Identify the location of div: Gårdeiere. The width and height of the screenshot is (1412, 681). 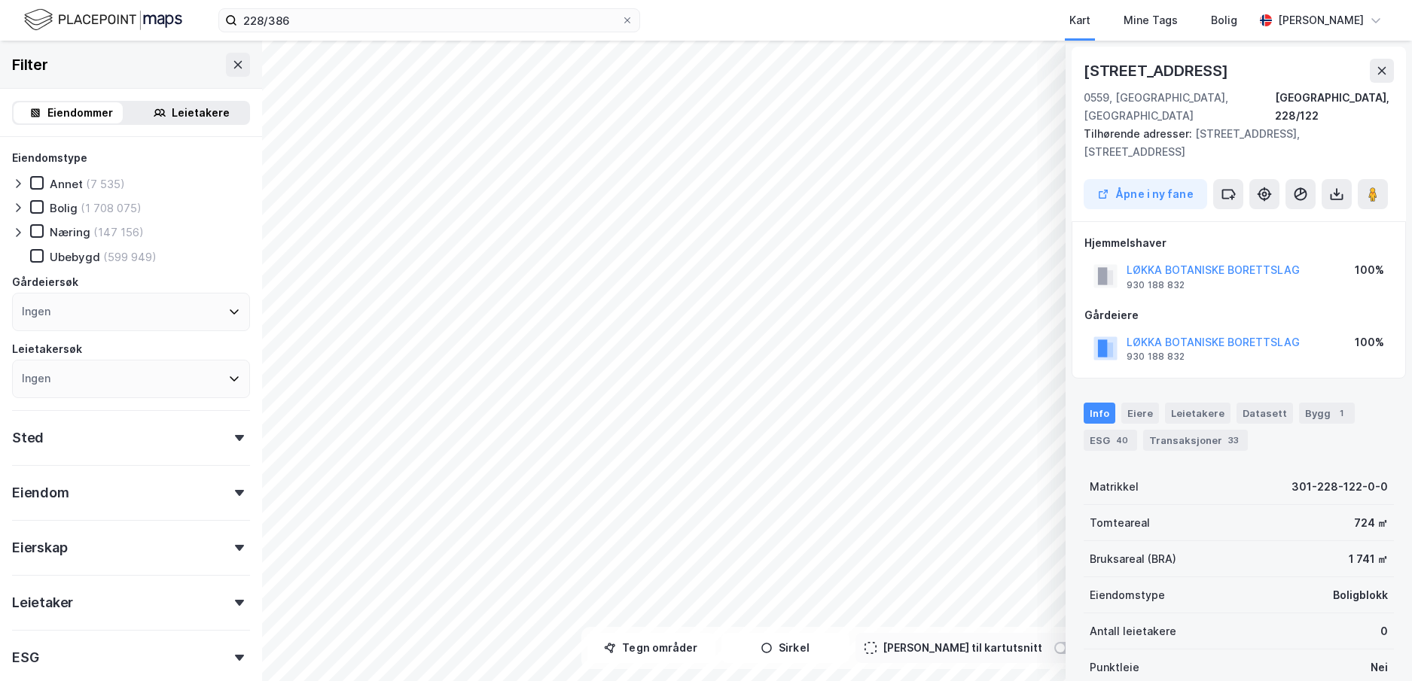
(1239, 316).